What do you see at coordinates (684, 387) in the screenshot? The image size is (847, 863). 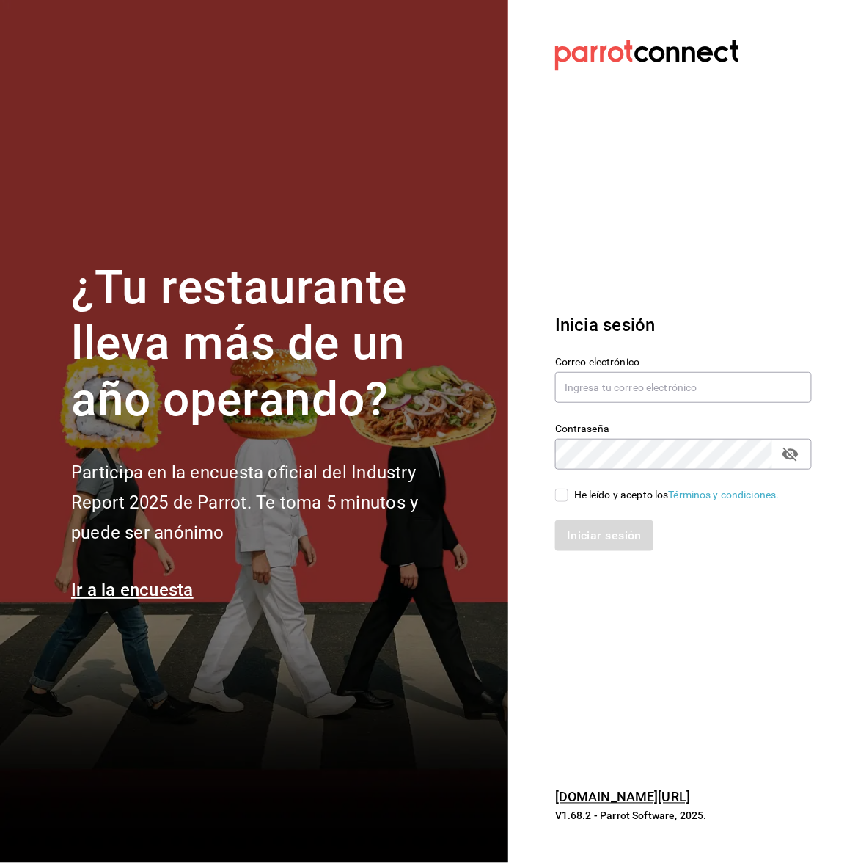 I see `input: Ingresa tu correo electrónico` at bounding box center [684, 387].